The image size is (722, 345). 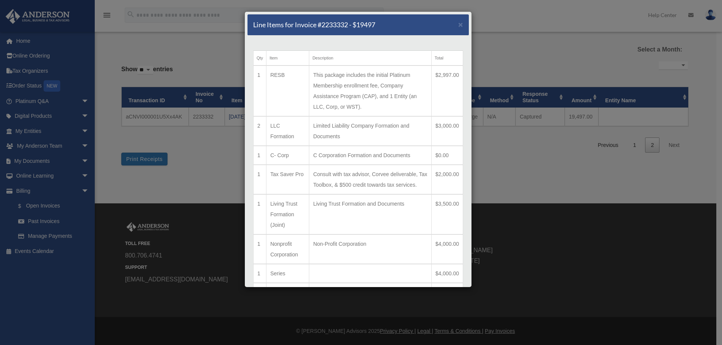 I want to click on th: Qty, so click(x=260, y=58).